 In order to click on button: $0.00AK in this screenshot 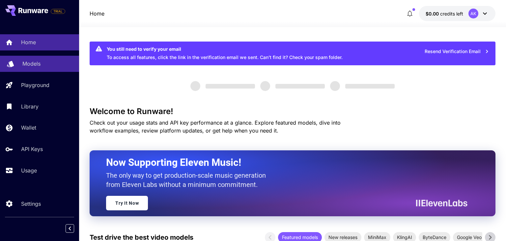, I will do `click(457, 14)`.